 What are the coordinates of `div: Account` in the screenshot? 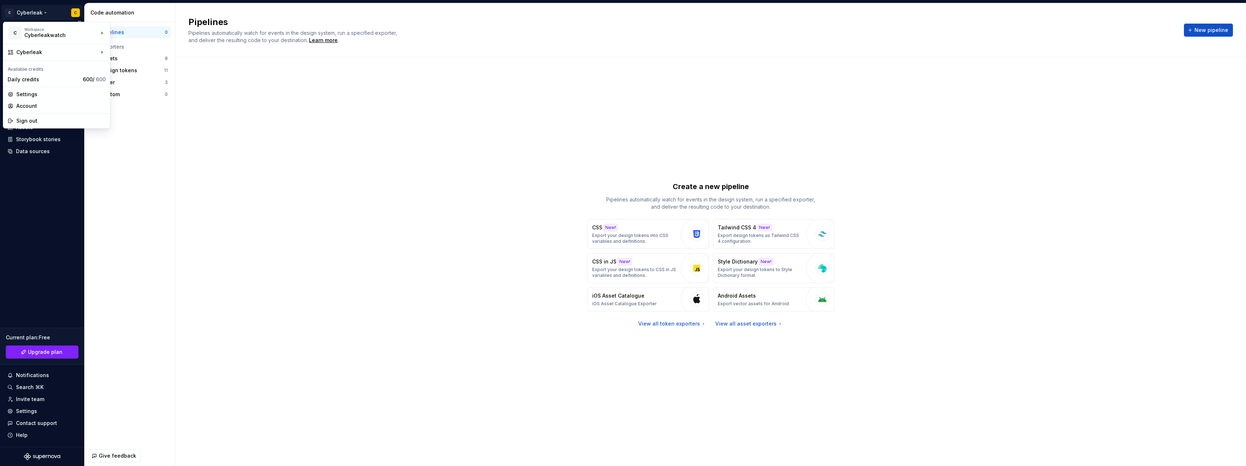 It's located at (61, 106).